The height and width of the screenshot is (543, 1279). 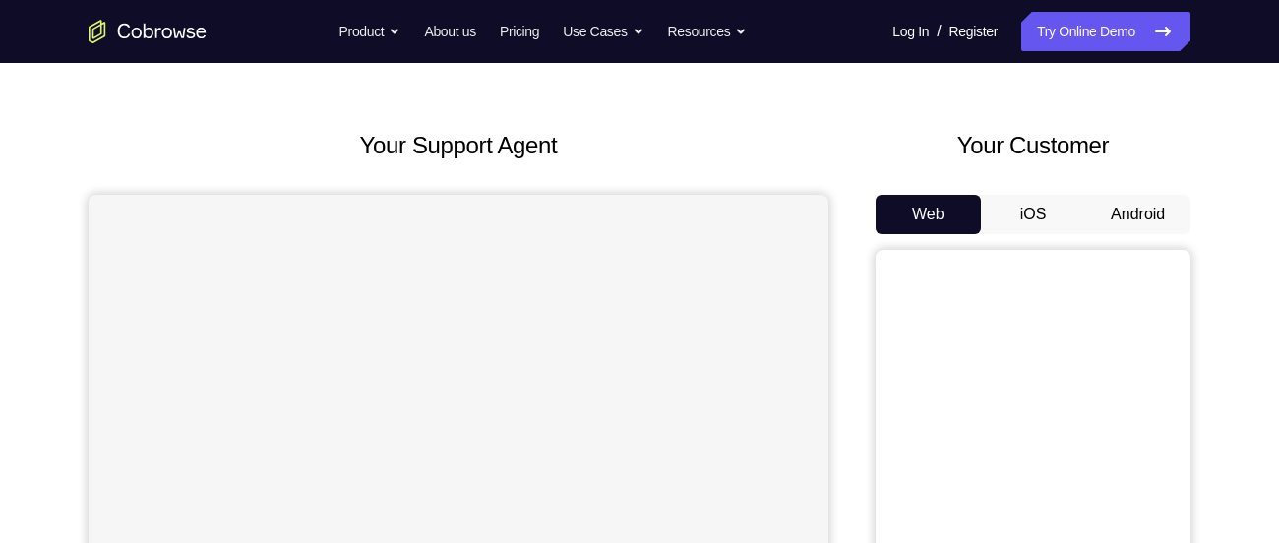 I want to click on a: Log In, so click(x=910, y=31).